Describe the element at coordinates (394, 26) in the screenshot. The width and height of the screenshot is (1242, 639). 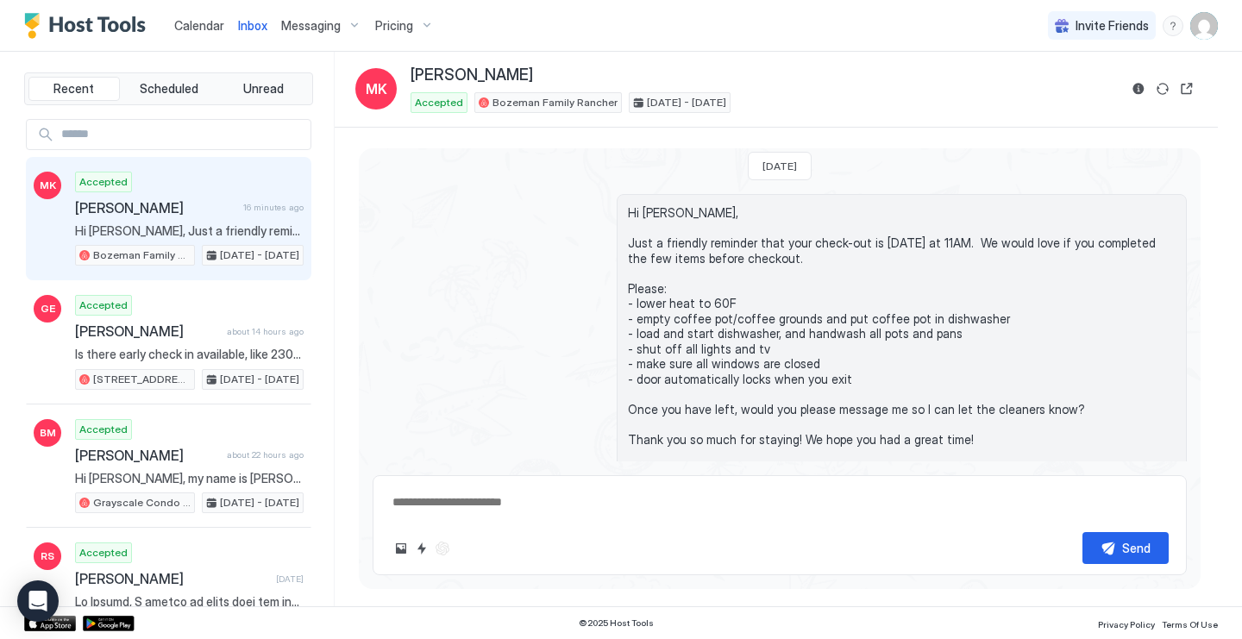
I see `span: Pricing` at that location.